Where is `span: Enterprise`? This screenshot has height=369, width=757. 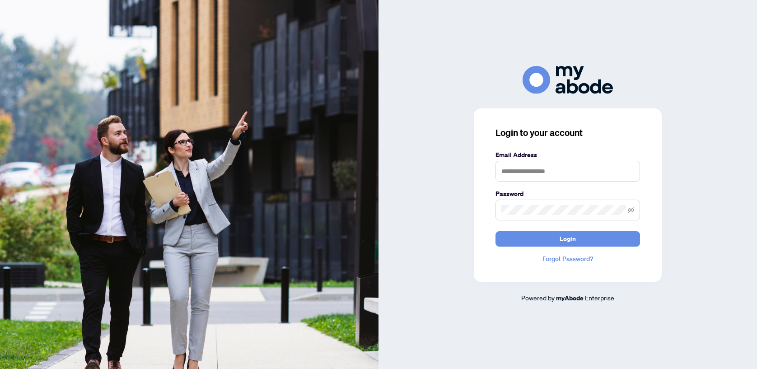 span: Enterprise is located at coordinates (599, 297).